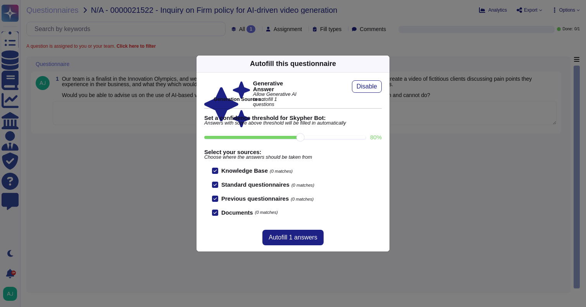 This screenshot has width=586, height=307. Describe the element at coordinates (276, 99) in the screenshot. I see `span: Allow Generative AI to autofill 1 questions` at that location.